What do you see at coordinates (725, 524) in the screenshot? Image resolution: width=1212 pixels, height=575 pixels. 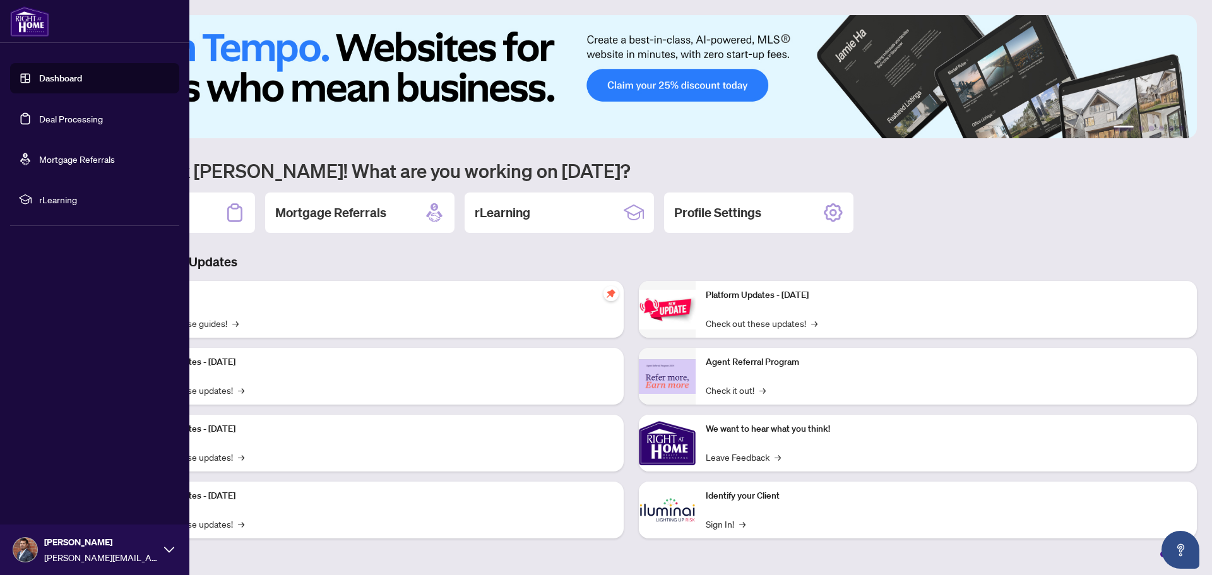 I see `a: Sign In!→` at bounding box center [725, 524].